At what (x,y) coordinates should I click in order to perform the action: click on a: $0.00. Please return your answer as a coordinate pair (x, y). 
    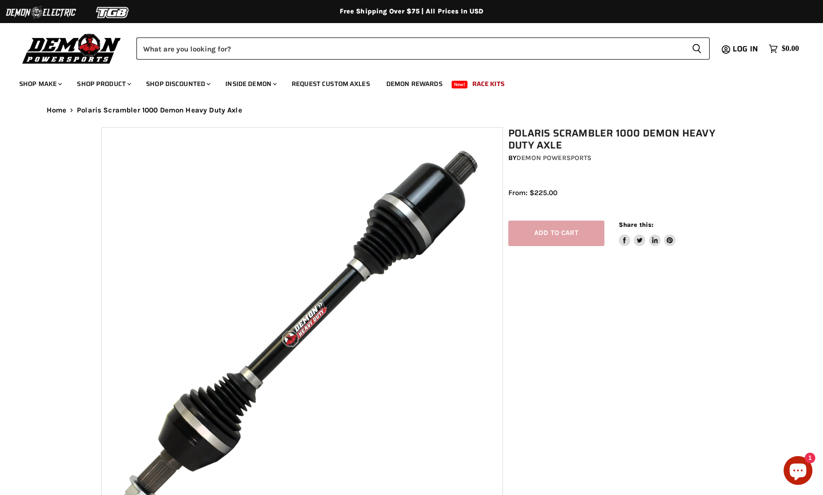
    Looking at the image, I should click on (783, 49).